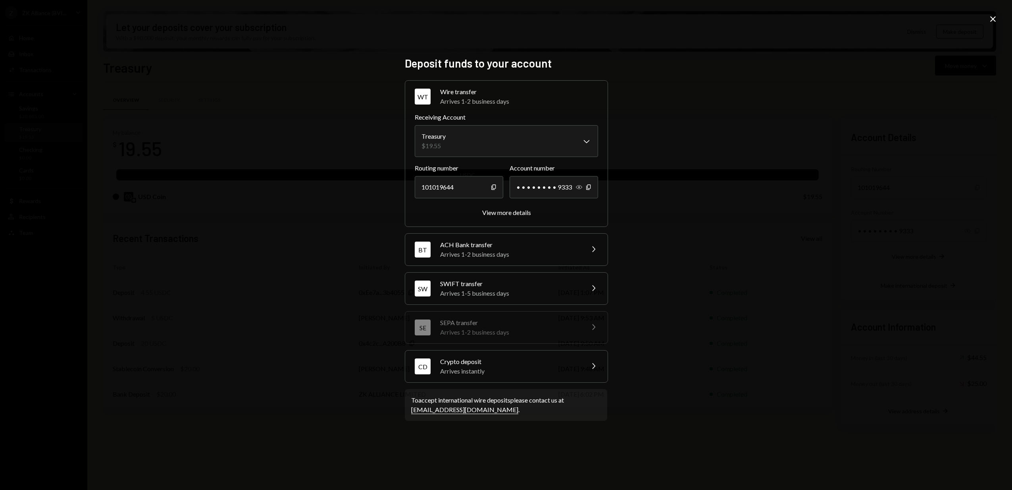 The image size is (1012, 490). What do you see at coordinates (507, 96) in the screenshot?
I see `button: WTWire transferArrives 1-2 business days` at bounding box center [507, 96].